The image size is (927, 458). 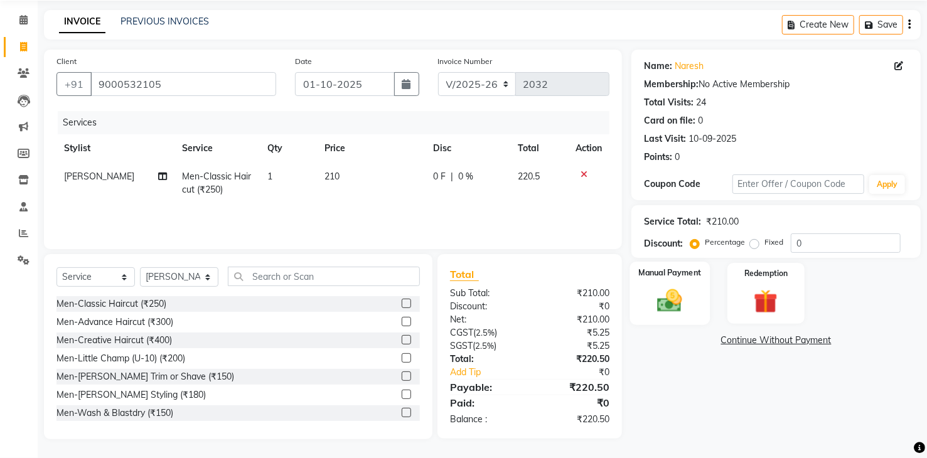 What do you see at coordinates (464, 274) in the screenshot?
I see `span: Total` at bounding box center [464, 274].